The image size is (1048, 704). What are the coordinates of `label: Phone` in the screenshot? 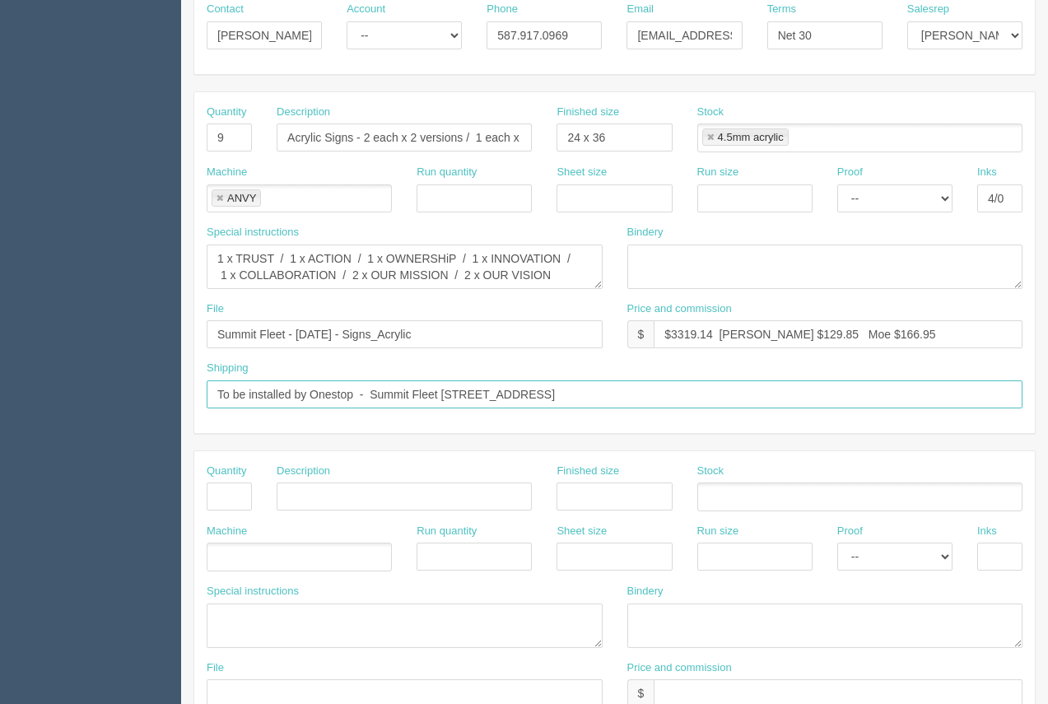 It's located at (502, 9).